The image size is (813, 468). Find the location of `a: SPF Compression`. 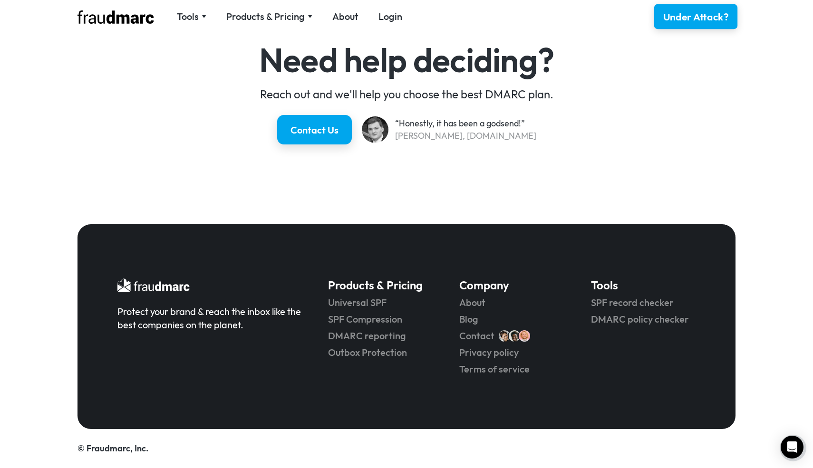

a: SPF Compression is located at coordinates (380, 320).